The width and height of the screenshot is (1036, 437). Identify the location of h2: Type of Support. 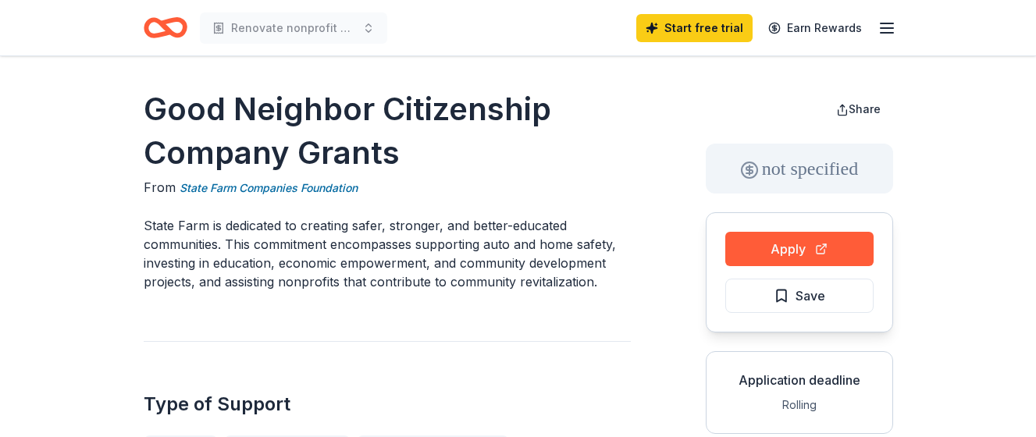
(387, 404).